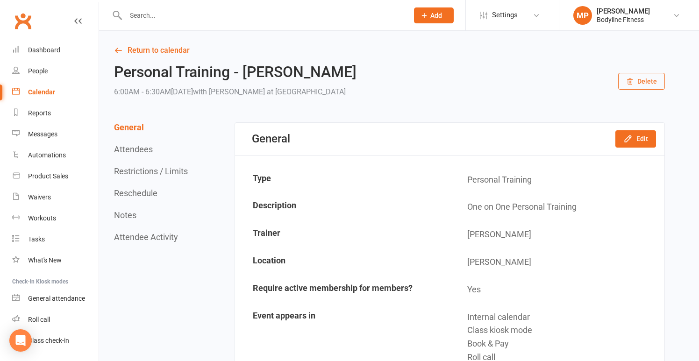  I want to click on button: Attendees, so click(133, 149).